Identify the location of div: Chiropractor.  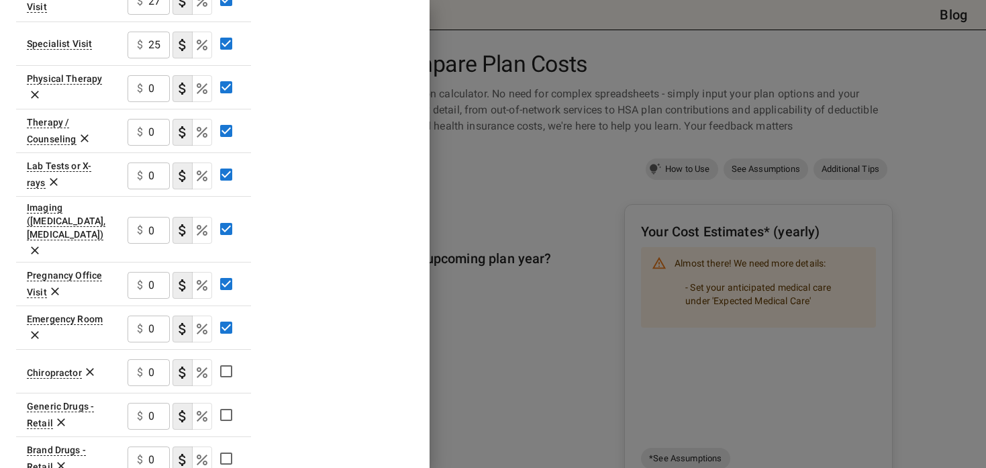
(54, 372).